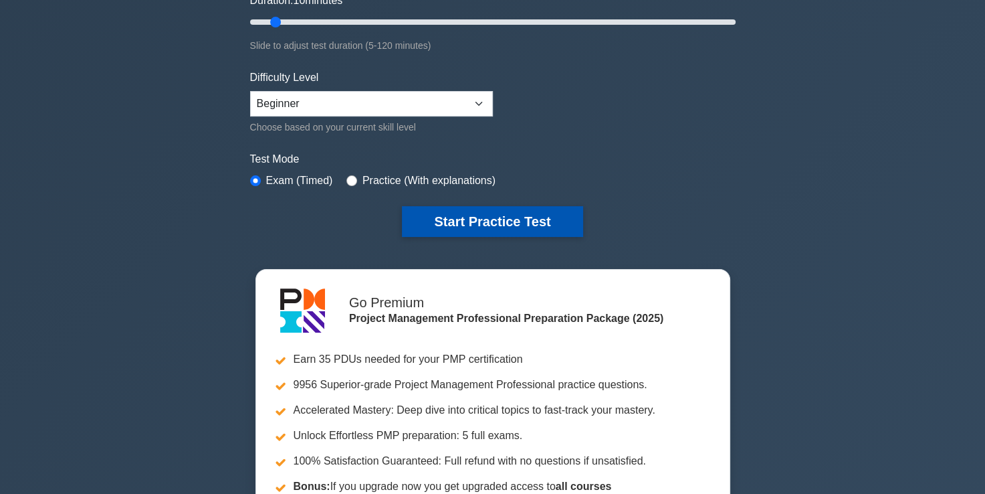 This screenshot has width=985, height=494. I want to click on label: Difficulty Level, so click(284, 78).